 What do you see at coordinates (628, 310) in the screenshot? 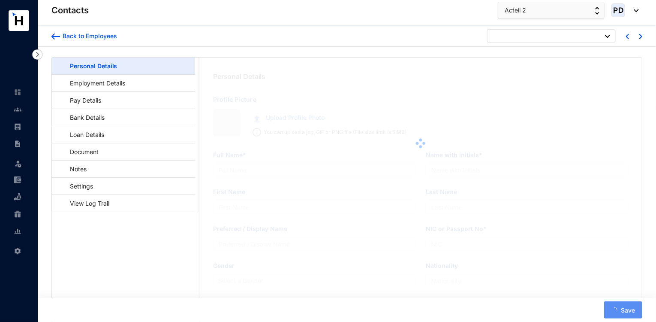
I see `span: Save` at bounding box center [628, 310].